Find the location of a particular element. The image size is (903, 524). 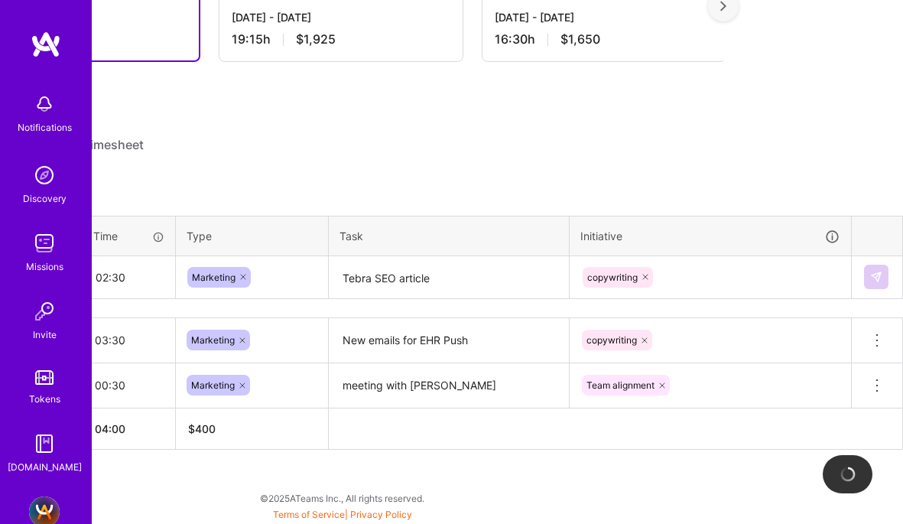

textarea: Tebra SEO article is located at coordinates (449, 278).